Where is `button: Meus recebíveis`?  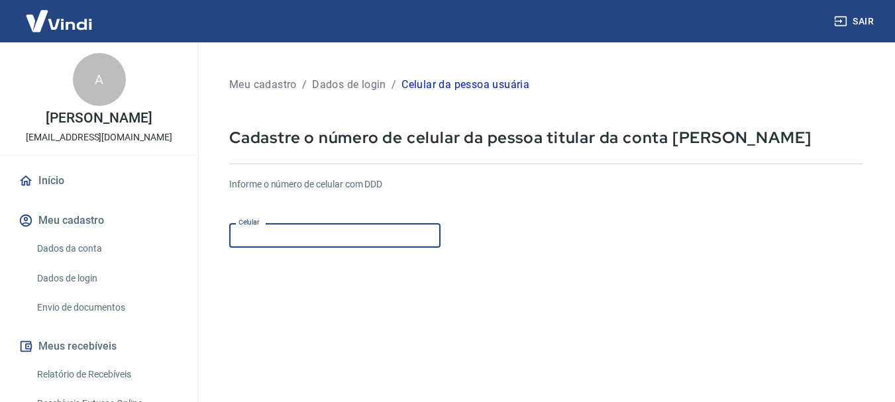
button: Meus recebíveis is located at coordinates (99, 346).